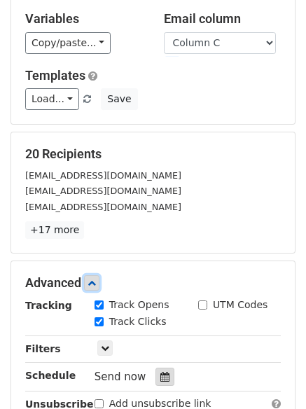 The width and height of the screenshot is (306, 409). Describe the element at coordinates (48, 305) in the screenshot. I see `strong: Tracking` at that location.